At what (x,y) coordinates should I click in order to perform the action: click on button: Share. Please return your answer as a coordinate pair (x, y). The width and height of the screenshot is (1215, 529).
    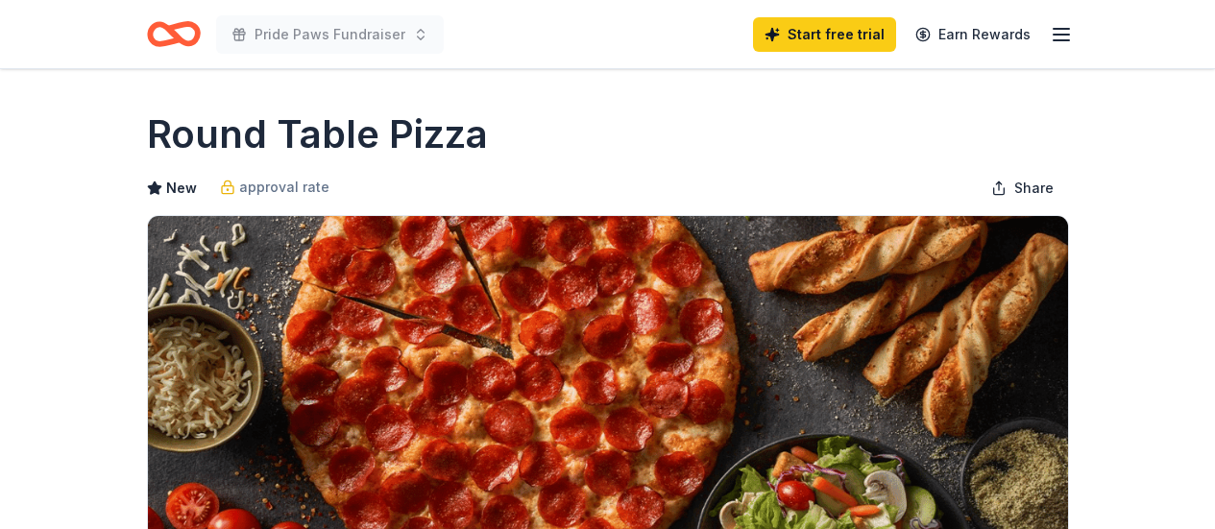
    Looking at the image, I should click on (1022, 188).